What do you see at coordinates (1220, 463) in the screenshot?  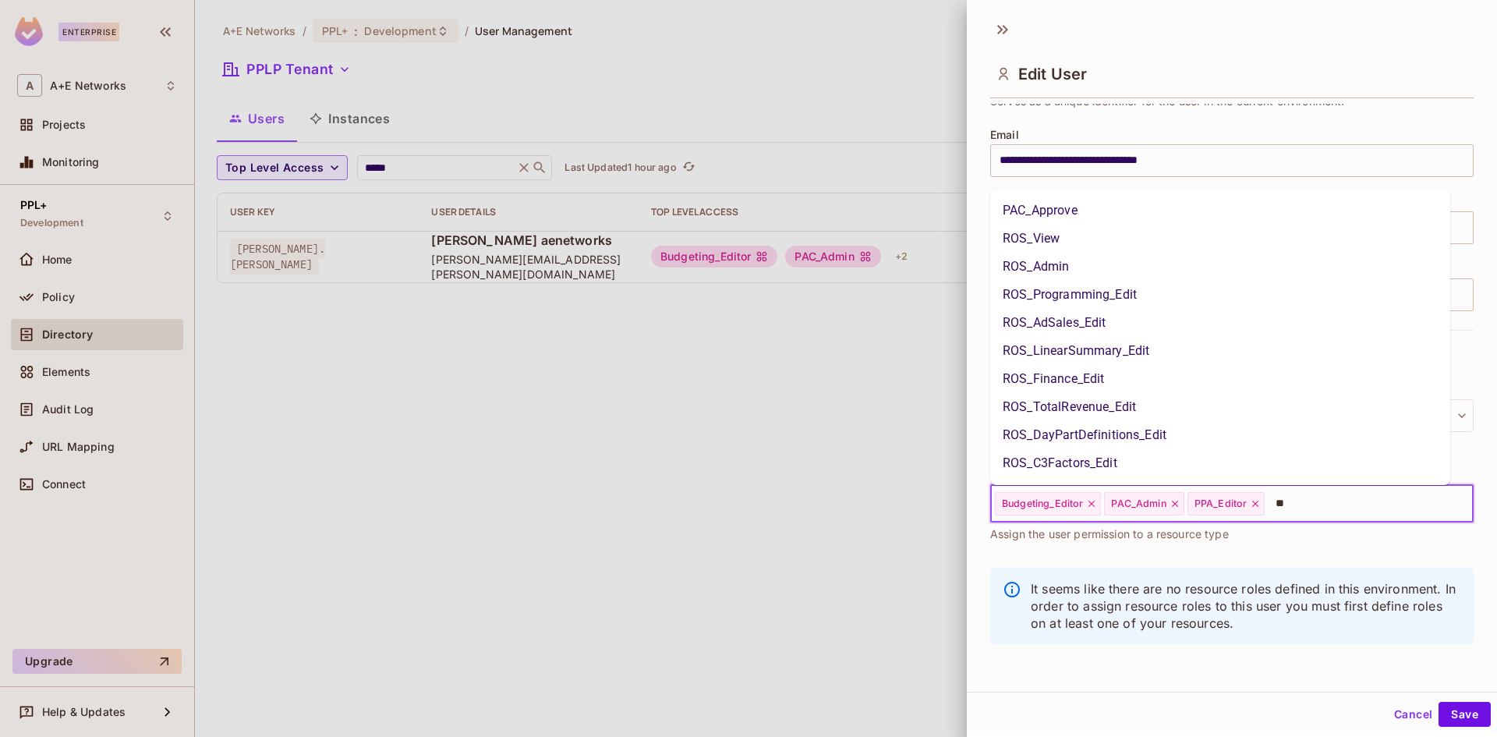 I see `li: ROS_C3Factors_Edit` at bounding box center [1220, 463].